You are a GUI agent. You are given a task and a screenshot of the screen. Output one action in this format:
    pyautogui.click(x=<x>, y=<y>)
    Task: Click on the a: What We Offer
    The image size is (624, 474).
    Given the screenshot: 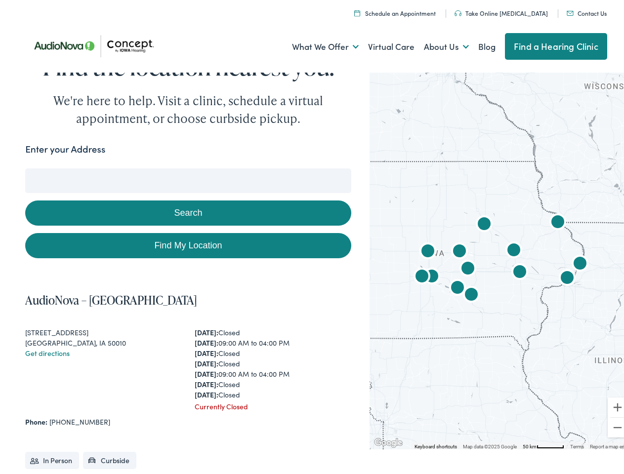 What is the action you would take?
    pyautogui.click(x=325, y=44)
    